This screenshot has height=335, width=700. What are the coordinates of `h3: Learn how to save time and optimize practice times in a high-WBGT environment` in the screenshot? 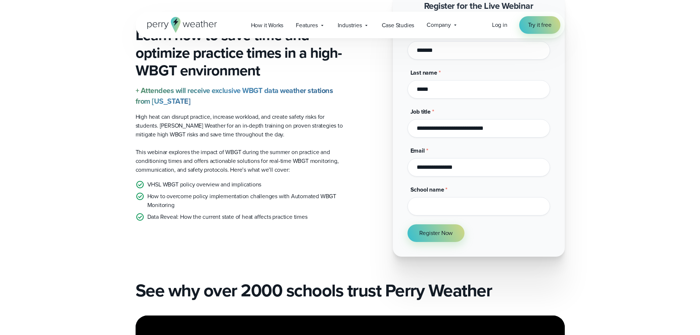 It's located at (240, 53).